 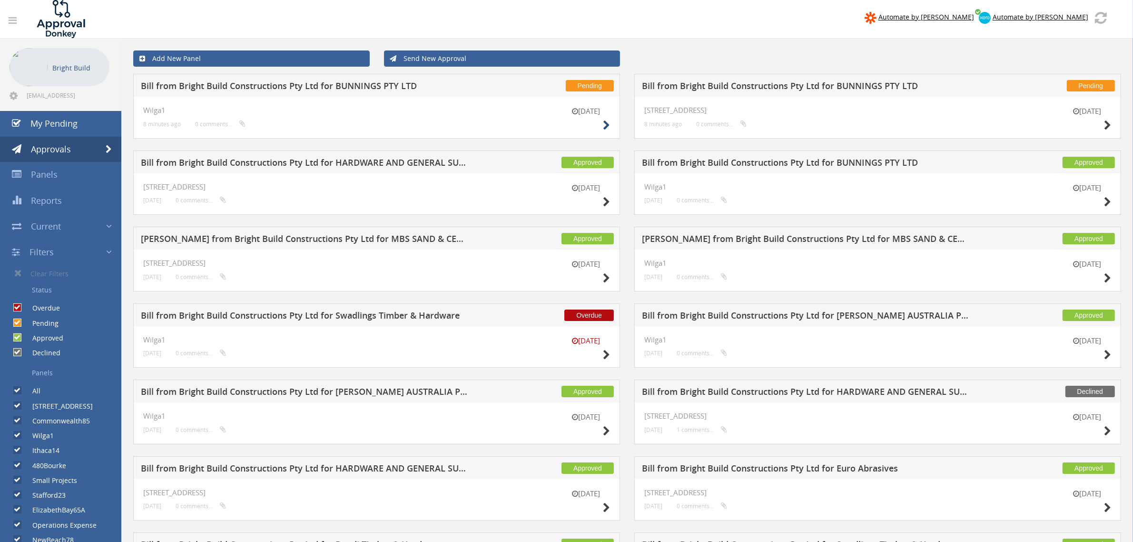 What do you see at coordinates (40, 323) in the screenshot?
I see `label: Pending` at bounding box center [40, 323].